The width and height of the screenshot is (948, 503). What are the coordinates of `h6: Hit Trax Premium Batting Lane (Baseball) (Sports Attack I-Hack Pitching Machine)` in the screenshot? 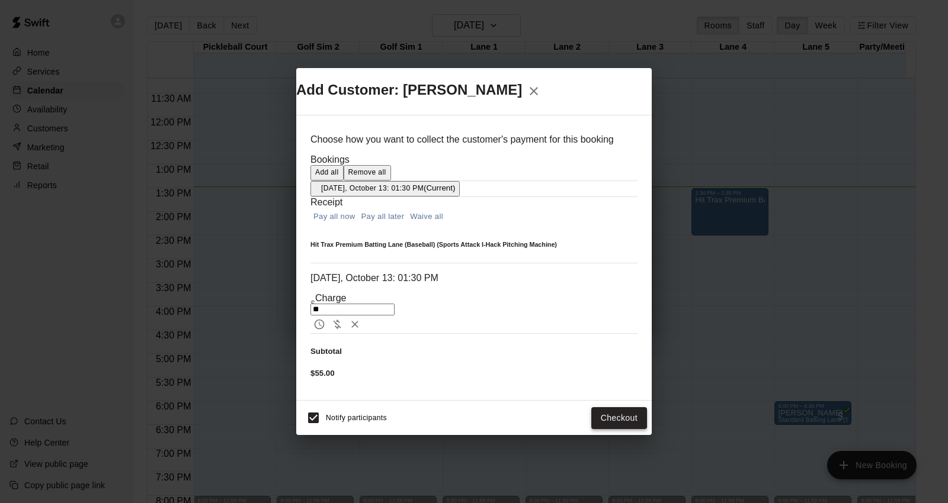 It's located at (474, 245).